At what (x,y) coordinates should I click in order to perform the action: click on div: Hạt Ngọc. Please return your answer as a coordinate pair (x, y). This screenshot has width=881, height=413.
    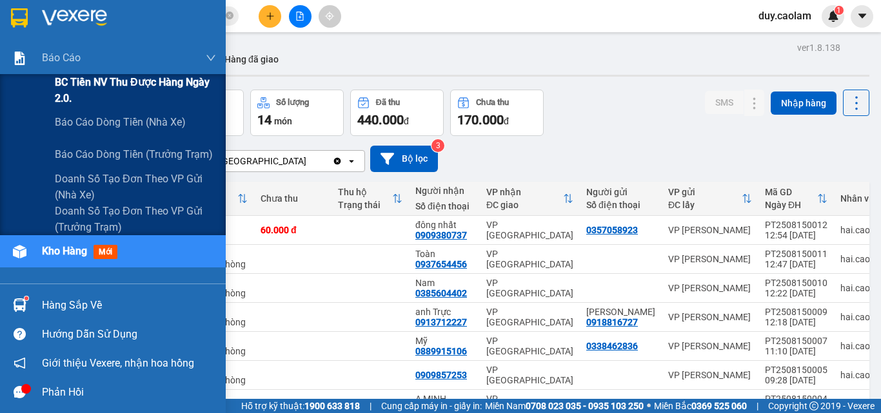
    Looking at the image, I should click on (620, 312).